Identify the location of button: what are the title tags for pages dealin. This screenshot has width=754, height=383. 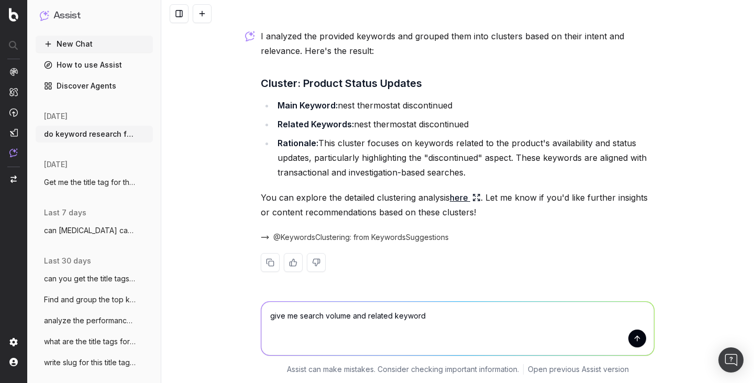
(94, 341).